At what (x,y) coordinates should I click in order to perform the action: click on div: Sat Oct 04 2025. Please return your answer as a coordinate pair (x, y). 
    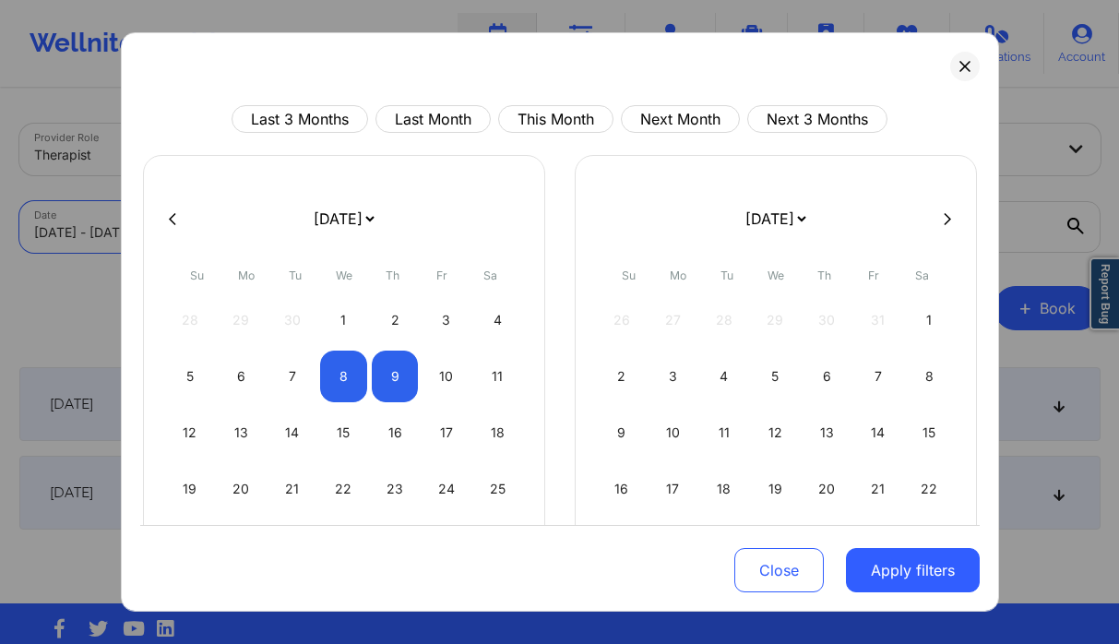
    Looking at the image, I should click on (497, 320).